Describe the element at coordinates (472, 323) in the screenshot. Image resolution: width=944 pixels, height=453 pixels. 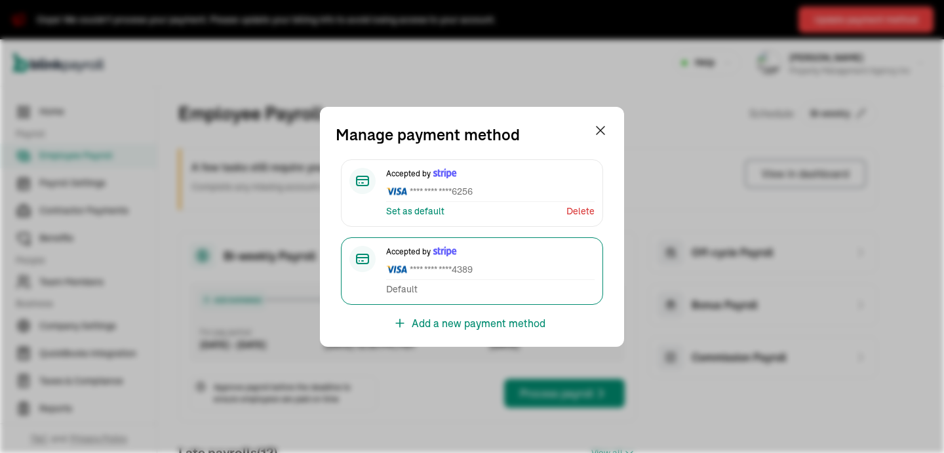
I see `button: Add a new payment method` at that location.